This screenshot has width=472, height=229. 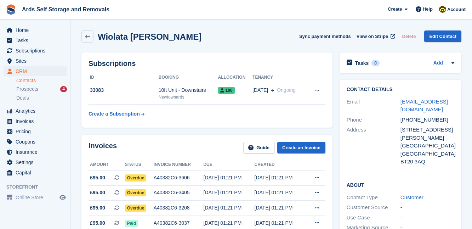 What do you see at coordinates (37, 61) in the screenshot?
I see `span: Sites` at bounding box center [37, 61].